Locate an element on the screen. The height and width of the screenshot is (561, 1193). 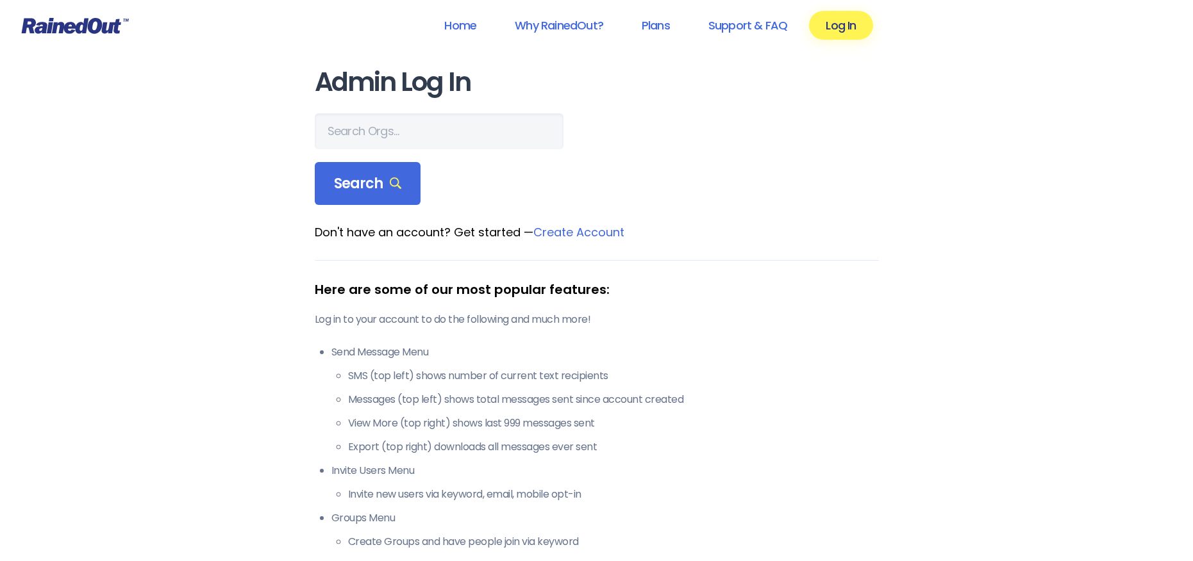
li: SMS (top left) shows number of current text recipients is located at coordinates (613, 376).